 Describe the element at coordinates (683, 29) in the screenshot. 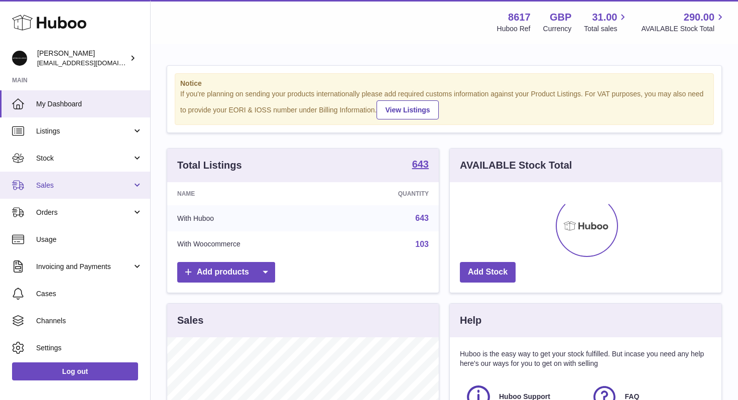

I see `span: AVAILABLE Stock Total` at that location.